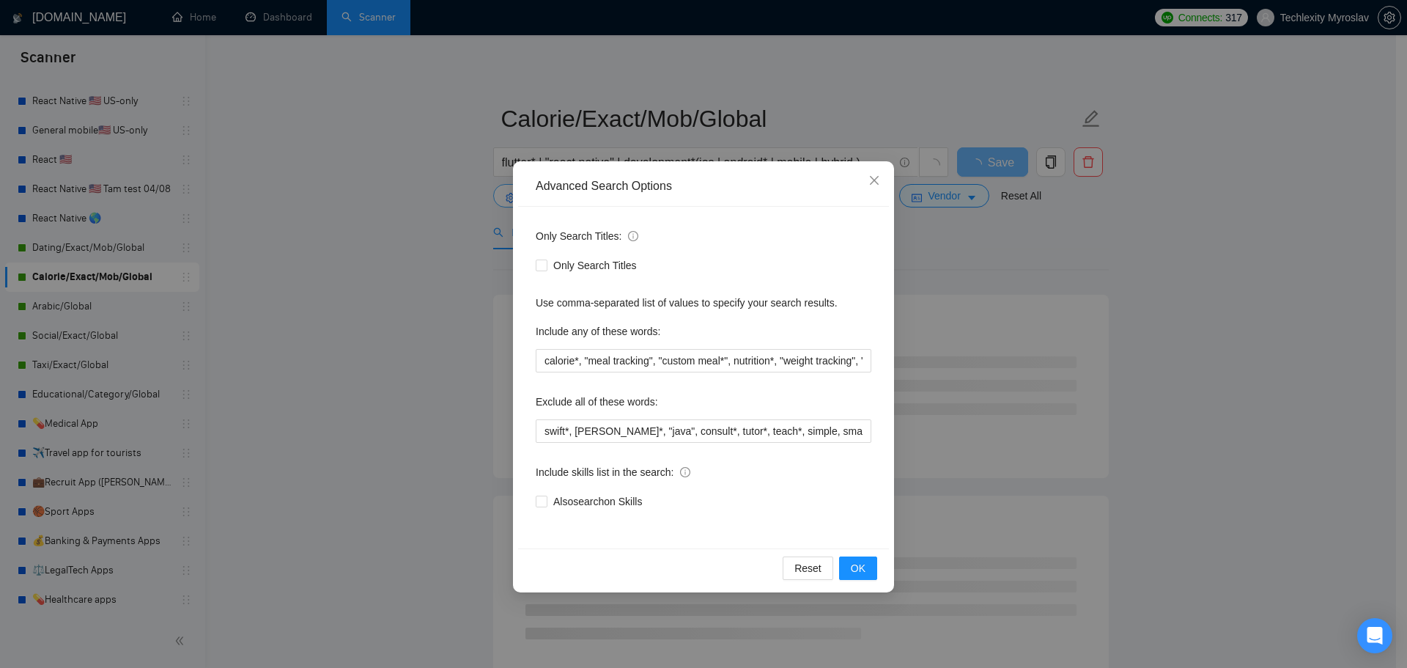 This screenshot has width=1407, height=668. Describe the element at coordinates (613, 472) in the screenshot. I see `span: Include skills list in the search:` at that location.